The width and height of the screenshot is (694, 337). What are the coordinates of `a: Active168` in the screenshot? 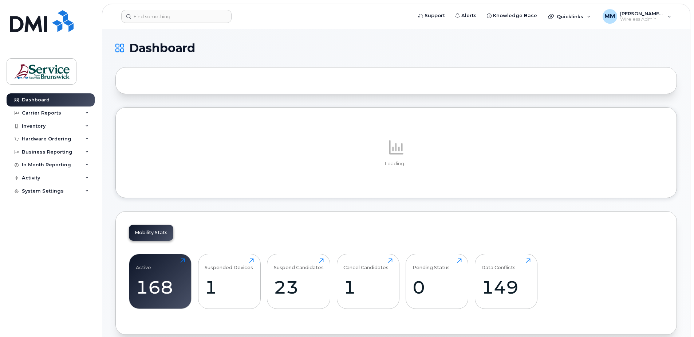 It's located at (160, 281).